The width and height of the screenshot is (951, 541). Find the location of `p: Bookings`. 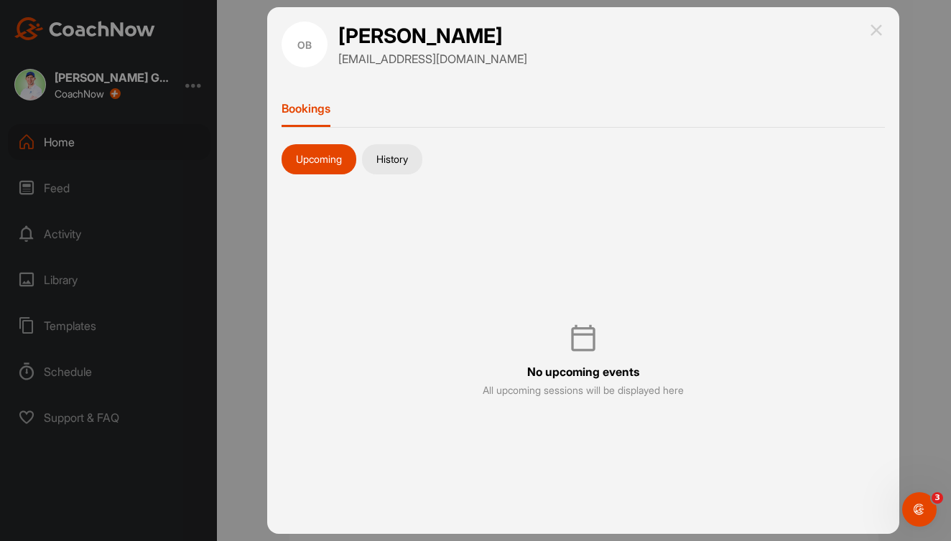

p: Bookings is located at coordinates (306, 108).